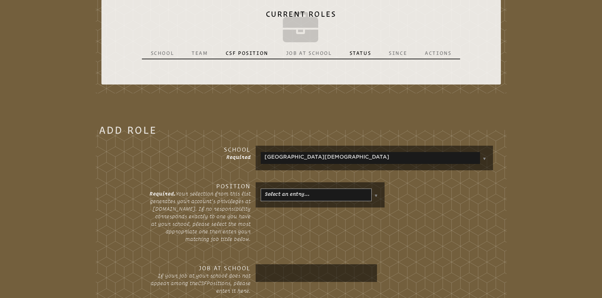  What do you see at coordinates (128, 130) in the screenshot?
I see `legend: Add Role` at bounding box center [128, 130].